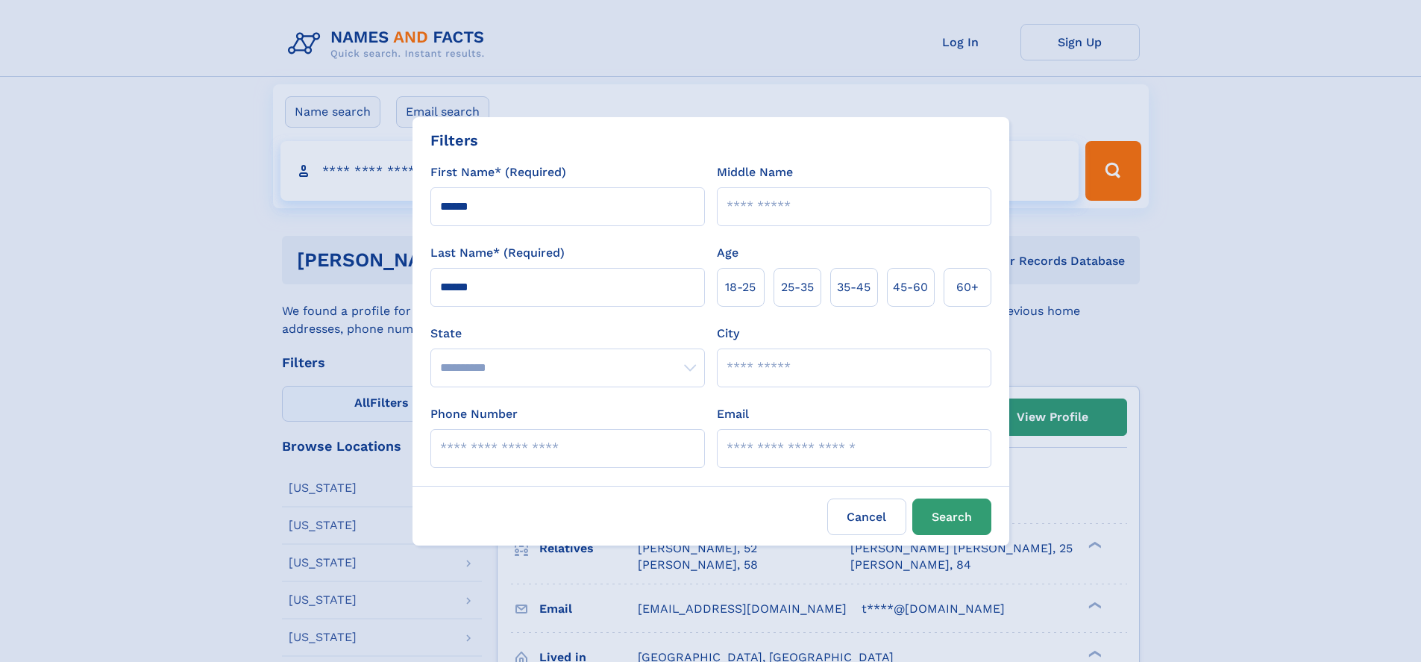 This screenshot has width=1421, height=662. Describe the element at coordinates (867, 516) in the screenshot. I see `label: Cancel` at that location.